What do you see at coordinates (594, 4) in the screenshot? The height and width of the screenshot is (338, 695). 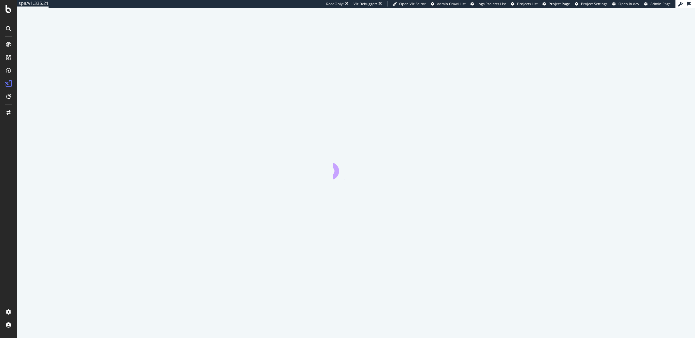 I see `span: Project Settings` at bounding box center [594, 4].